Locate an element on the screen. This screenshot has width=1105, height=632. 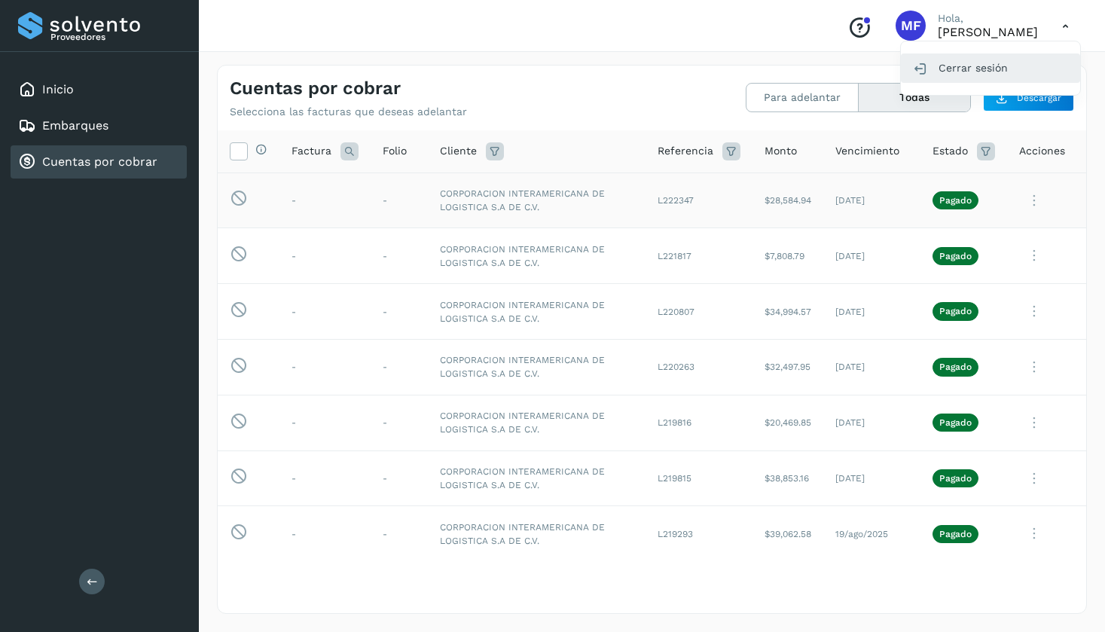
a: Inicio is located at coordinates (58, 89).